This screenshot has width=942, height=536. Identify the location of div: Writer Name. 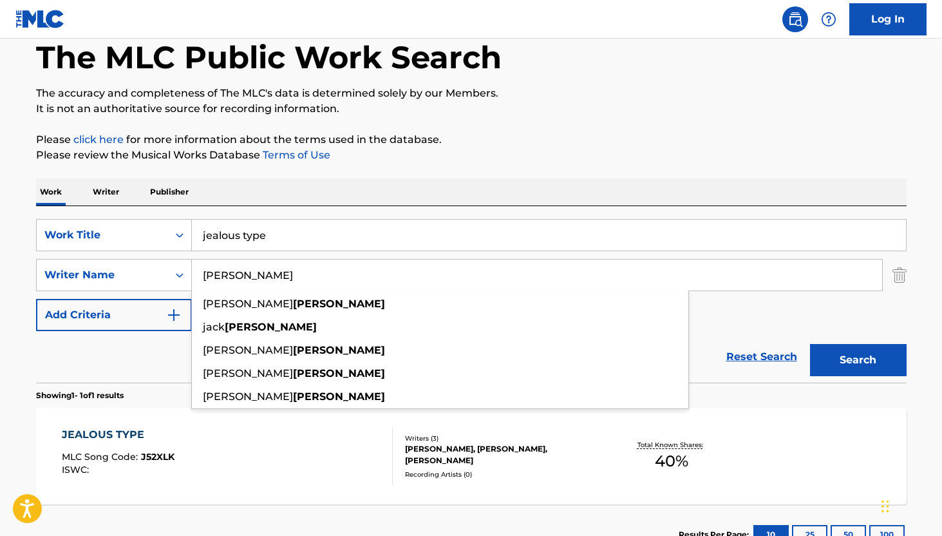
(102, 275).